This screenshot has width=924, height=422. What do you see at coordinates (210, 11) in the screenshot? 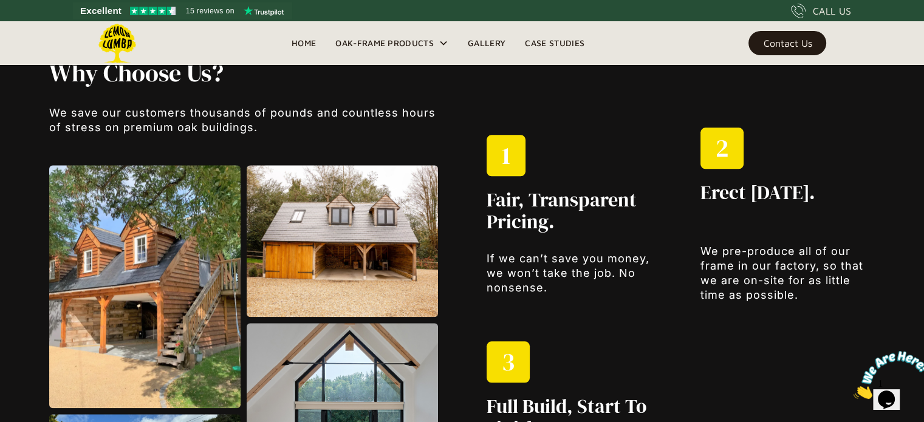
I see `span: 15 reviews on` at bounding box center [210, 11].